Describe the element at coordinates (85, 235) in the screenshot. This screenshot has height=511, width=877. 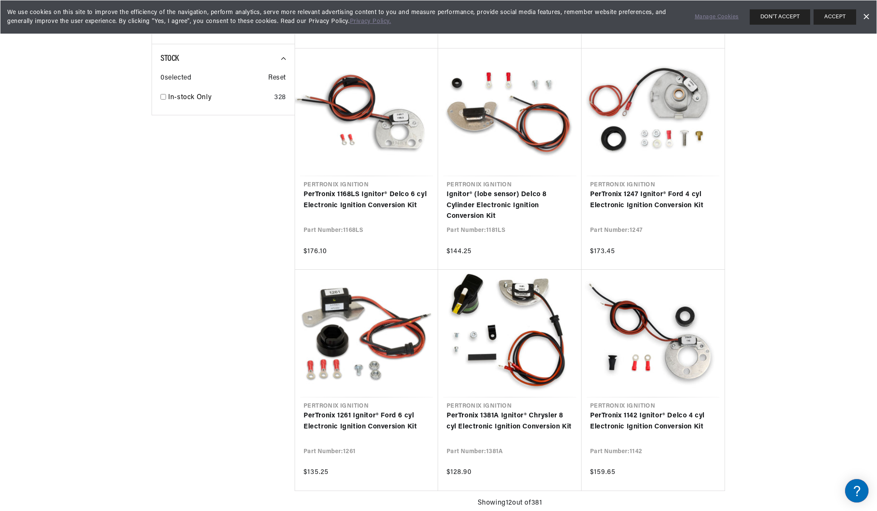
I see `button: Contact Us` at that location.